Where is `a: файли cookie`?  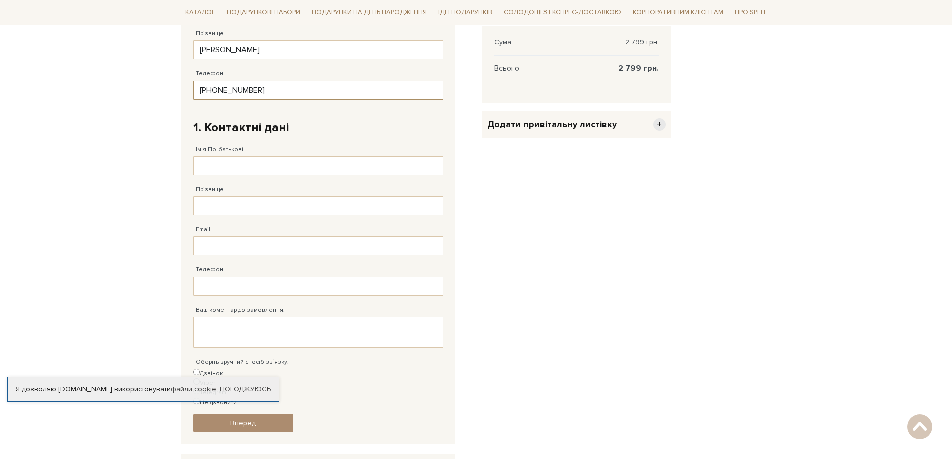
a: файли cookie is located at coordinates (193, 389).